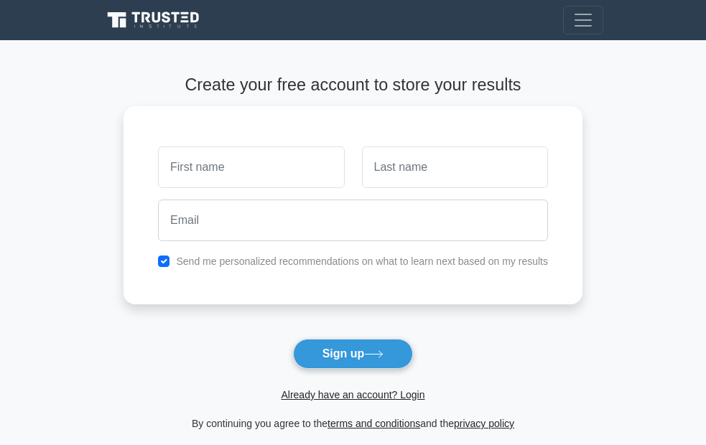 The height and width of the screenshot is (445, 706). Describe the element at coordinates (251, 167) in the screenshot. I see `input: First name` at that location.